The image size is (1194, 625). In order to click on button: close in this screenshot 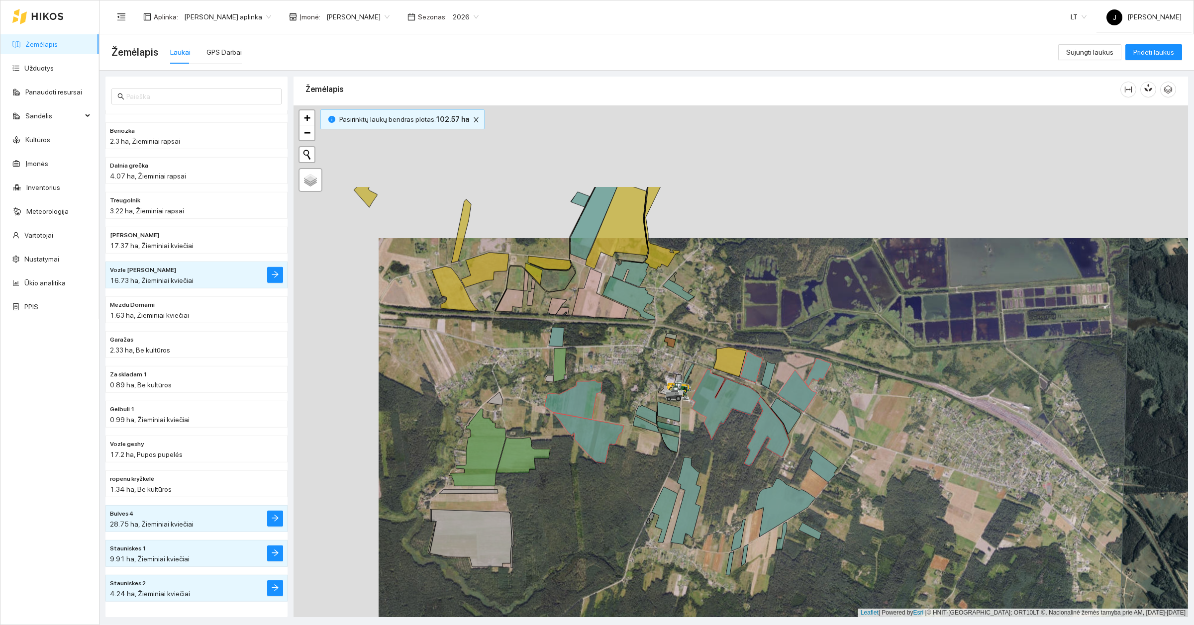, I will do `click(476, 120)`.